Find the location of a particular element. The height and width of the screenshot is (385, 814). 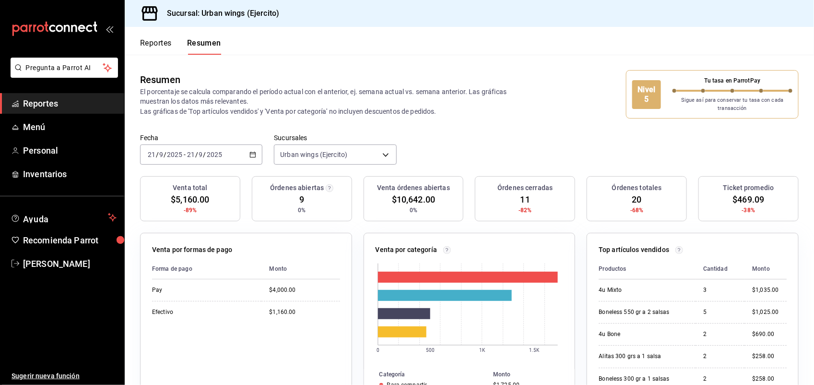

span: -38% is located at coordinates (749, 210).